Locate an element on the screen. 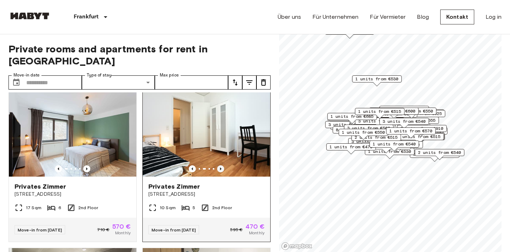  span: 2 units from €555 is located at coordinates (414, 121).